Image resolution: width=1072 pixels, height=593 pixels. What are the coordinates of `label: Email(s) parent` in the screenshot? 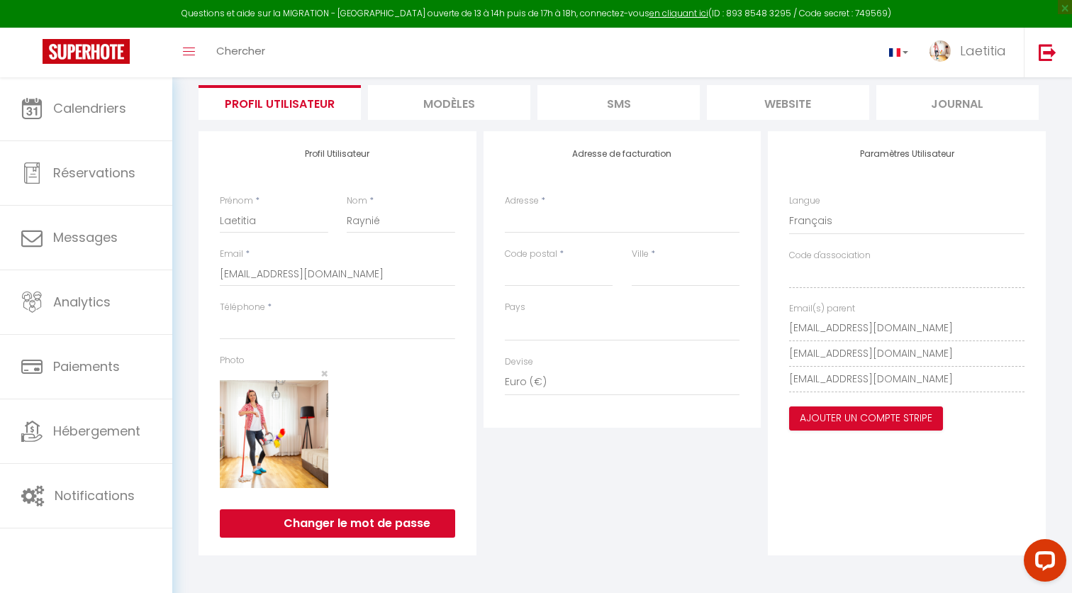 It's located at (822, 309).